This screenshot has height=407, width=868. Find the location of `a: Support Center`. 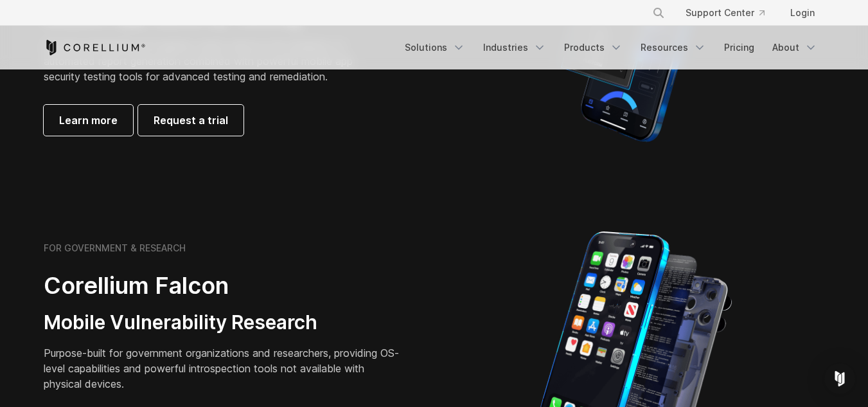

a: Support Center is located at coordinates (725, 13).